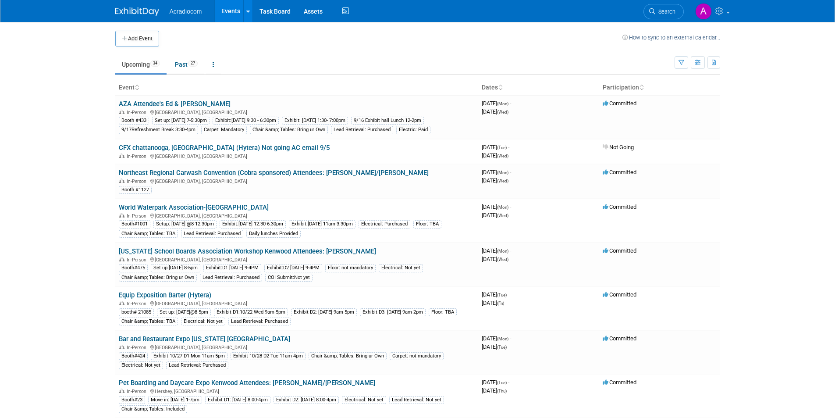  What do you see at coordinates (137, 39) in the screenshot?
I see `button: Add Event` at bounding box center [137, 39].